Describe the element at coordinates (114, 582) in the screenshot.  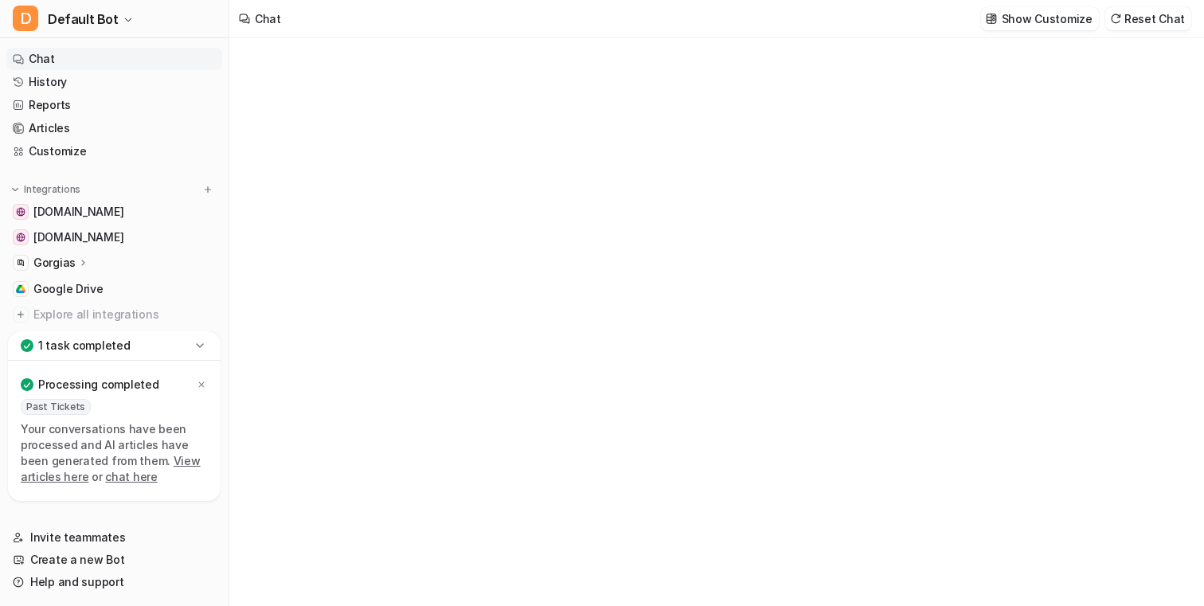
I see `a: Help and support` at that location.